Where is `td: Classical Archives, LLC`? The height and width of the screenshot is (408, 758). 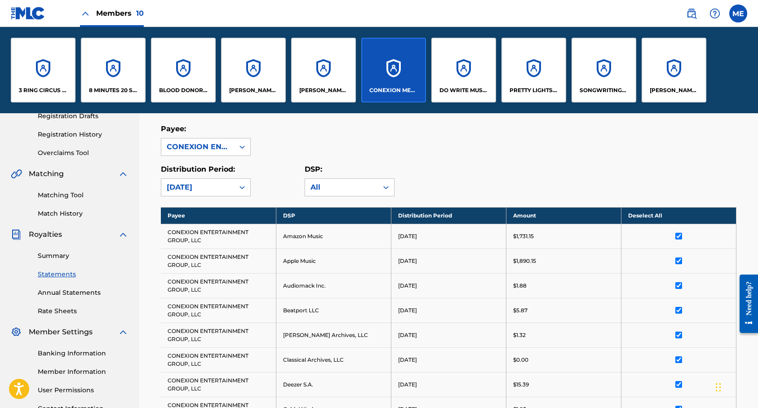
td: Classical Archives, LLC is located at coordinates (333, 359).